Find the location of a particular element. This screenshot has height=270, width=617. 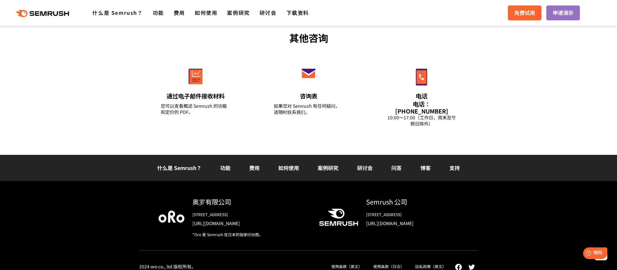

a: 通过电子邮件接收材料 您可以查看概述 Semrush 的功能和定价的 PDF。 is located at coordinates (196, 95).